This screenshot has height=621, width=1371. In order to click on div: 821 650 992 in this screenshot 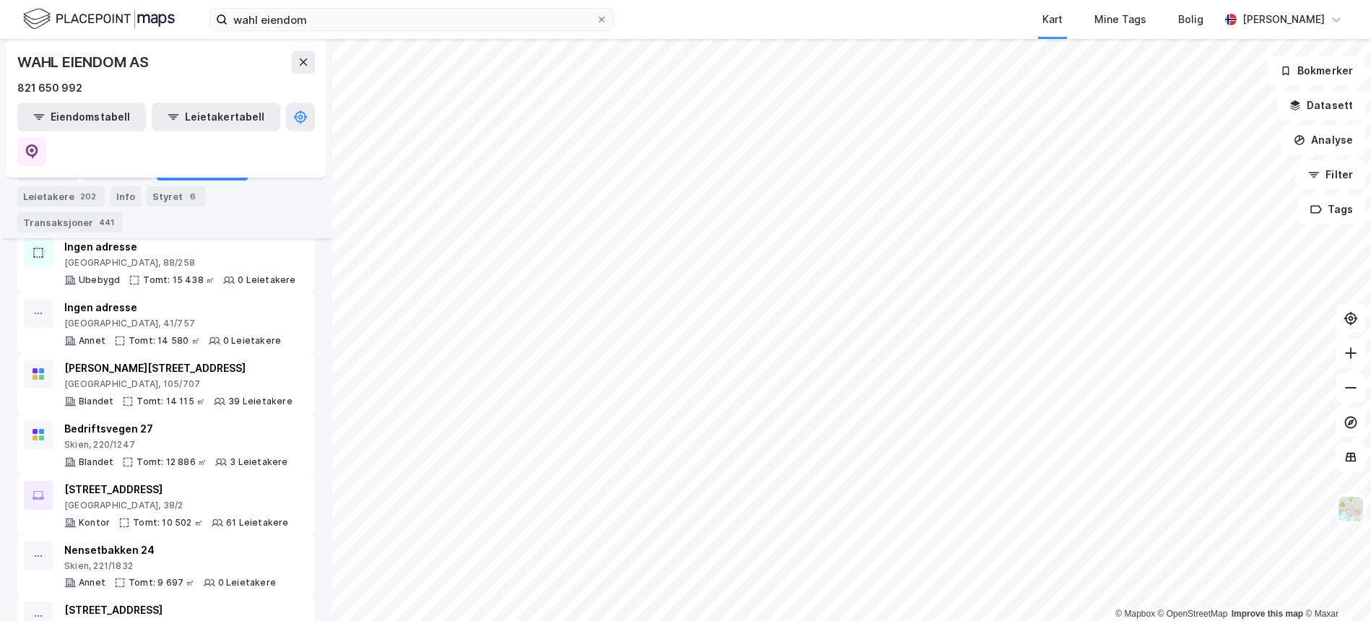, I will do `click(50, 88)`.